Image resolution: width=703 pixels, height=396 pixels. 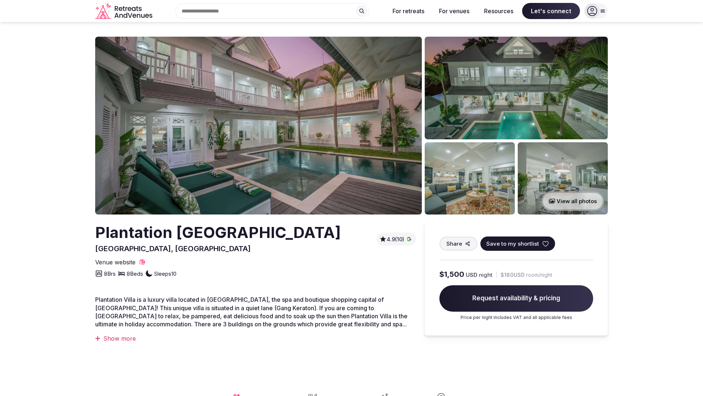 I want to click on button: View all photos, so click(x=573, y=201).